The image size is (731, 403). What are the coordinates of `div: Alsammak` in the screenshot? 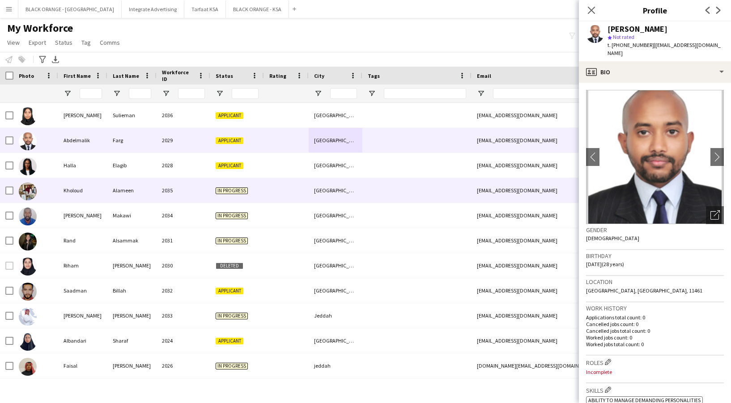 It's located at (132, 240).